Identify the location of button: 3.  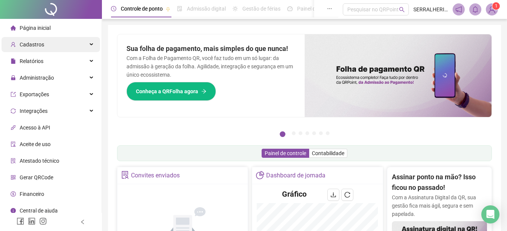
(301, 133).